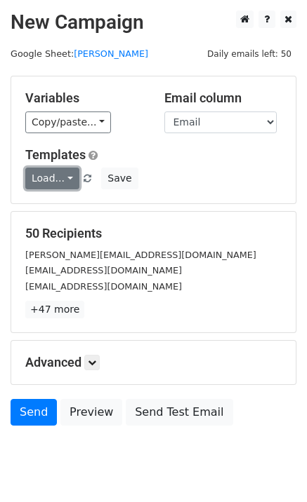  What do you see at coordinates (249, 54) in the screenshot?
I see `span: Daily emails left: 50` at bounding box center [249, 54].